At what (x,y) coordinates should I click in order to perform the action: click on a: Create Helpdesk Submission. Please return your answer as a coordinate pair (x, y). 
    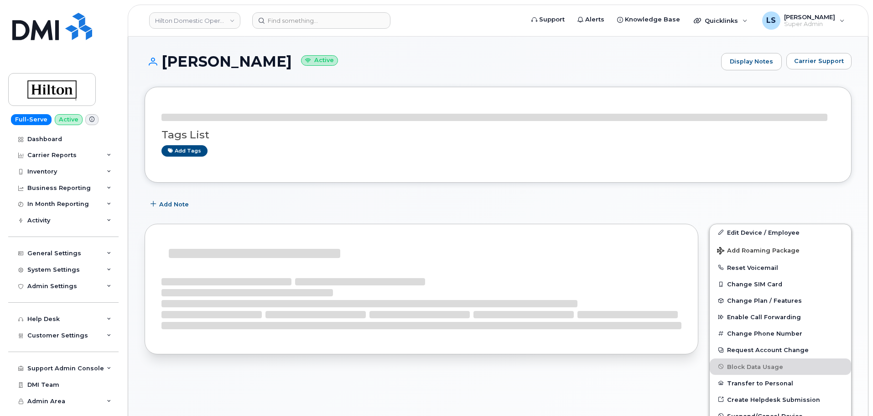
    Looking at the image, I should click on (781, 399).